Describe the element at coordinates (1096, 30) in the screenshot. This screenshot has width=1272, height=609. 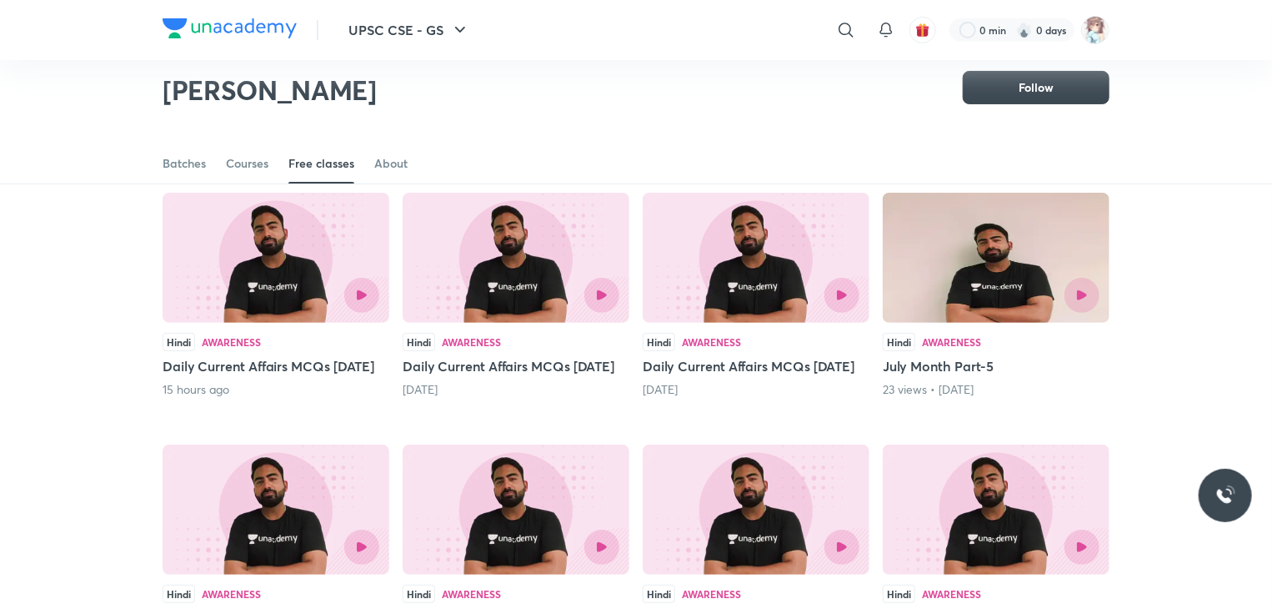
I see `img: Gautam Kirar` at that location.